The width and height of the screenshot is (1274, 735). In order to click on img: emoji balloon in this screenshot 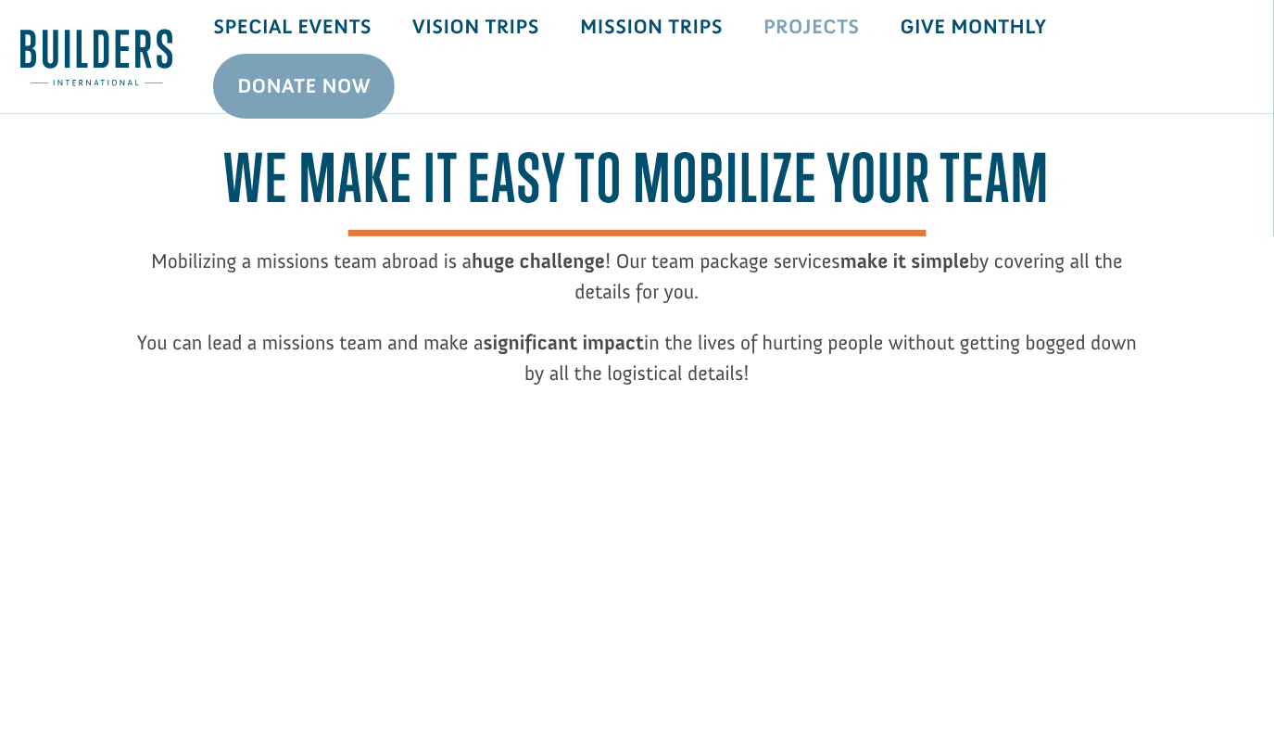, I will do `click(41, 46)`.